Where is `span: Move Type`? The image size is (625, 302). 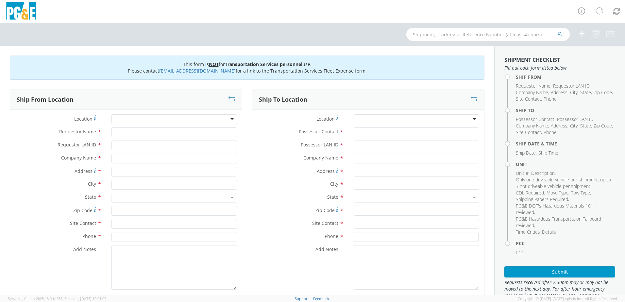
span: Move Type is located at coordinates (557, 193).